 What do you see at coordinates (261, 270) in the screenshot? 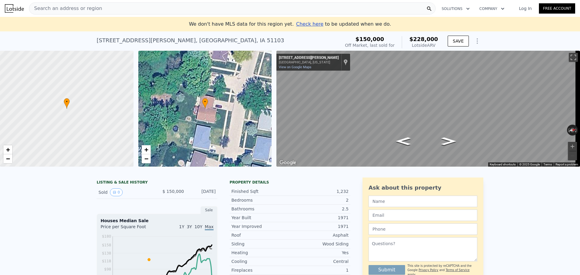
I see `div: Fireplaces` at bounding box center [261, 270].